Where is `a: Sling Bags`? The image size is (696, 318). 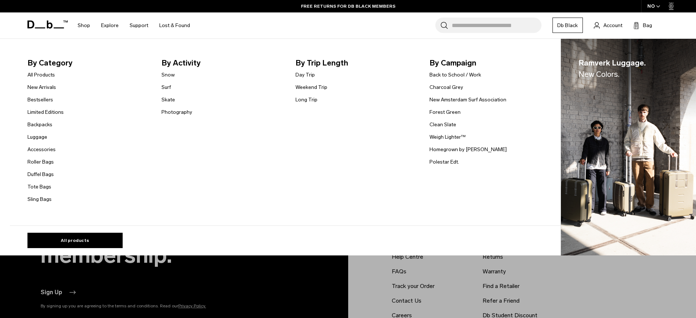
a: Sling Bags is located at coordinates (40, 199).